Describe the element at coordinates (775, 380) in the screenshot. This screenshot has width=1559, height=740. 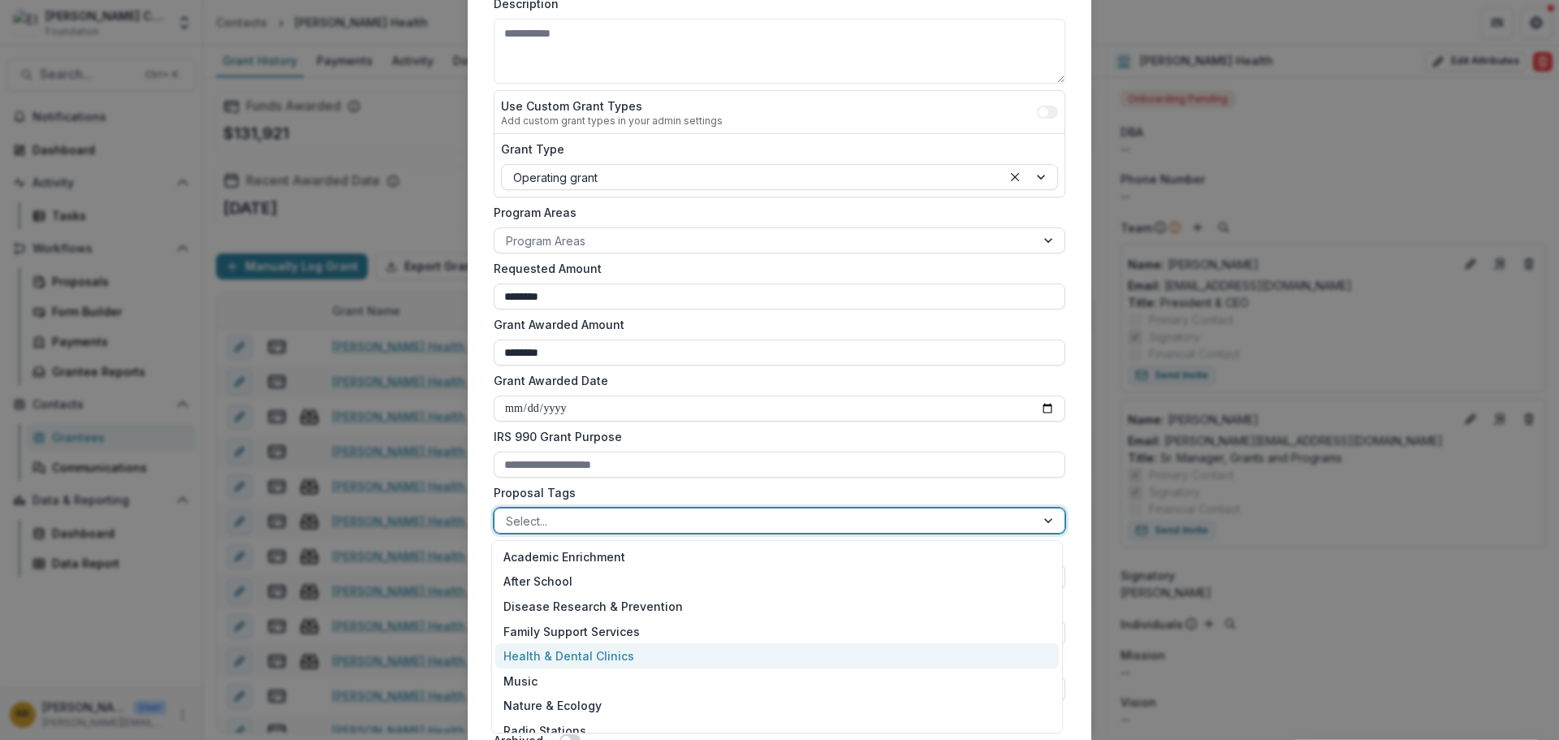
I see `label: Grant Awarded Date` at that location.